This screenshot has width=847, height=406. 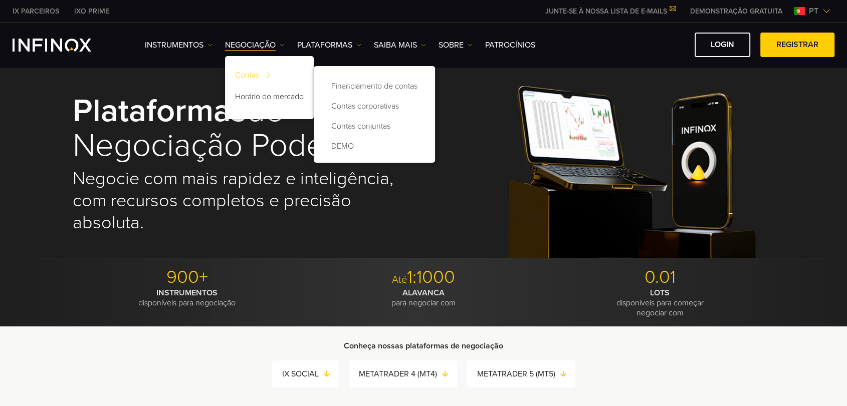 What do you see at coordinates (659, 293) in the screenshot?
I see `strong: LOTS` at bounding box center [659, 293].